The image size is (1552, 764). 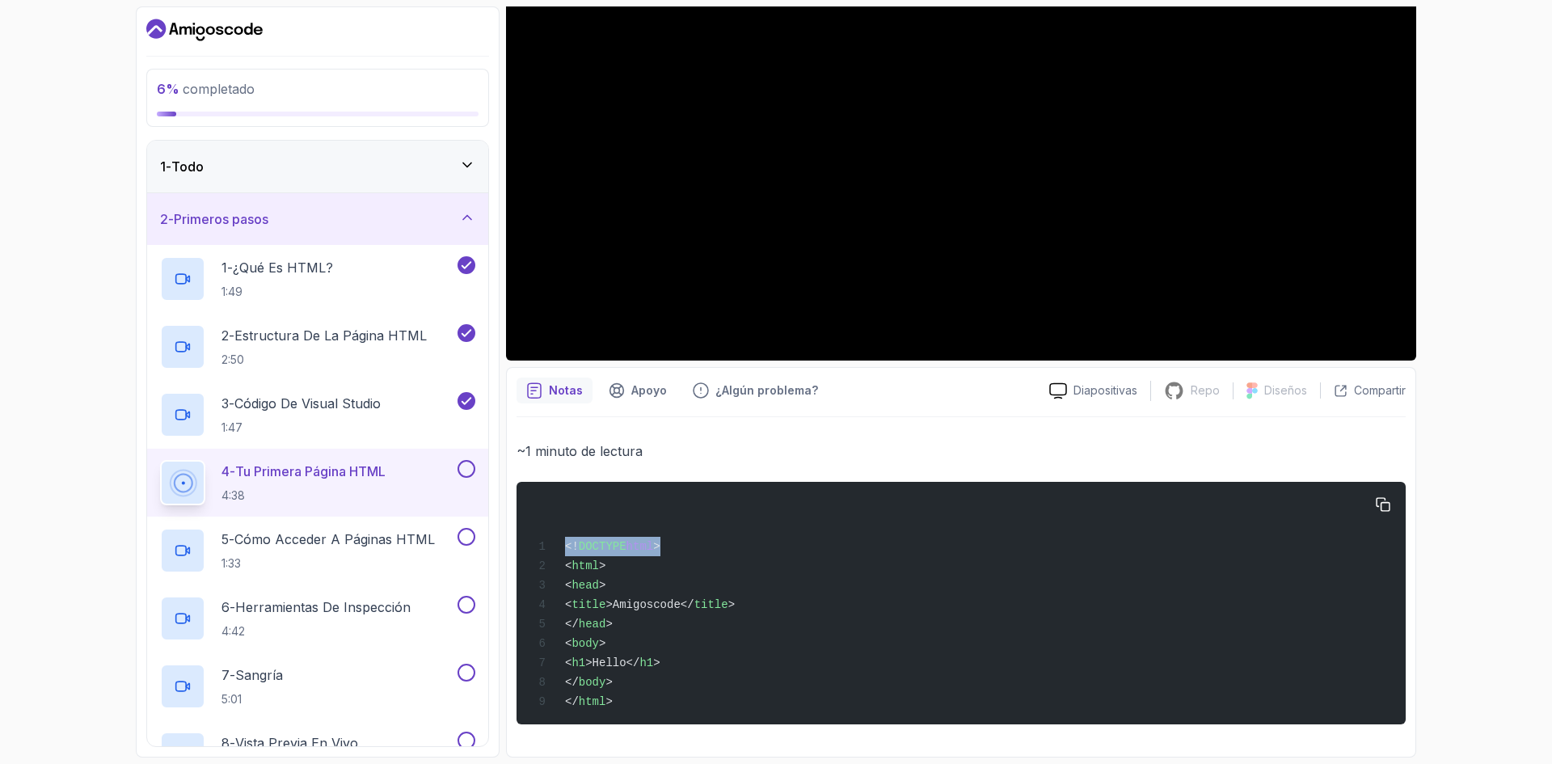 What do you see at coordinates (602, 546) in the screenshot?
I see `span: DOCTYPE` at bounding box center [602, 546].